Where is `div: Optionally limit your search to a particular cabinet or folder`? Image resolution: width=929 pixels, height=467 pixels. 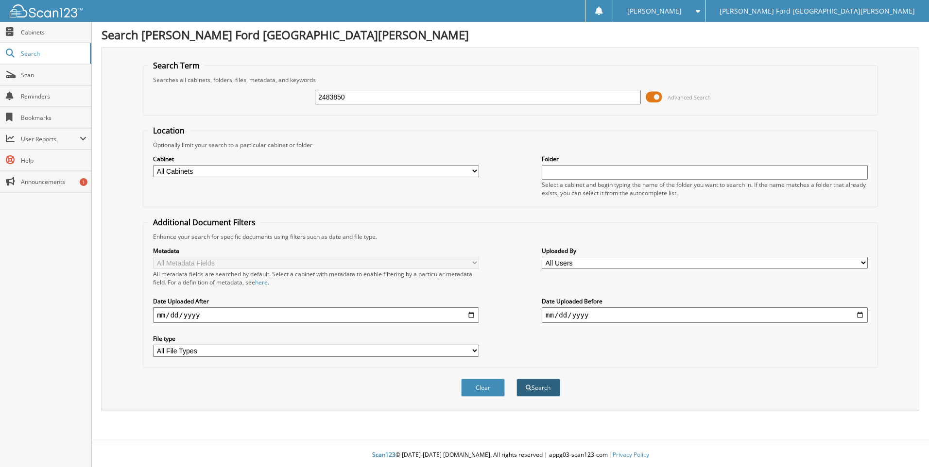
div: Optionally limit your search to a particular cabinet or folder is located at coordinates (510, 145).